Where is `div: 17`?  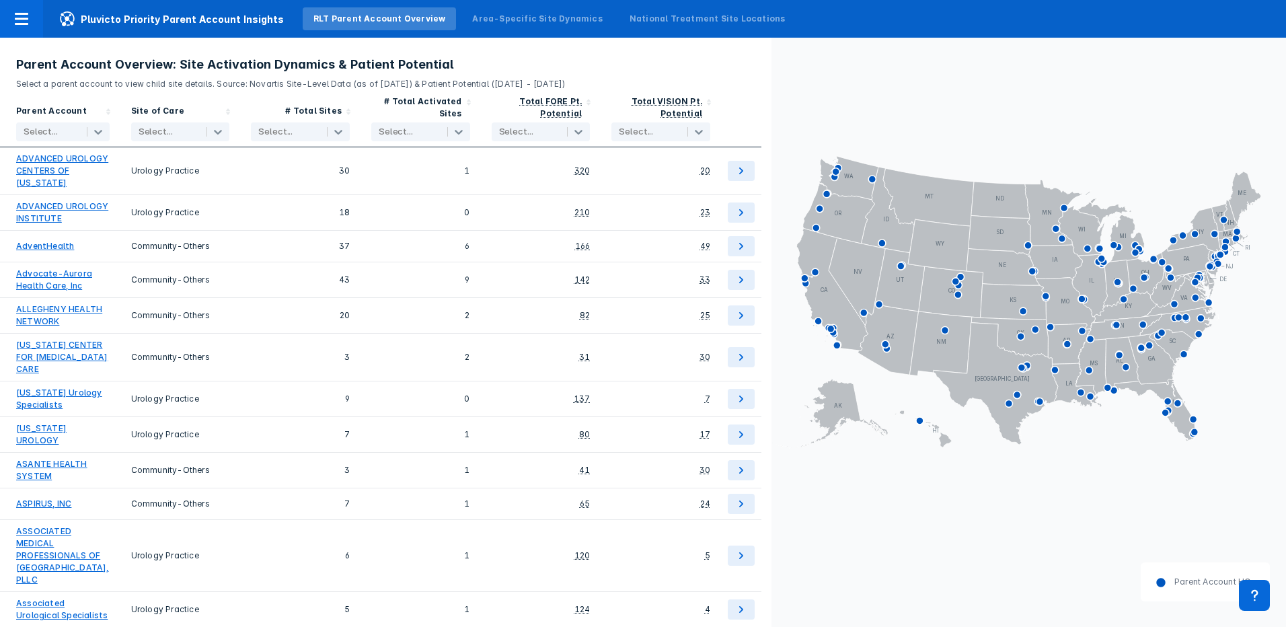
div: 17 is located at coordinates (705, 434).